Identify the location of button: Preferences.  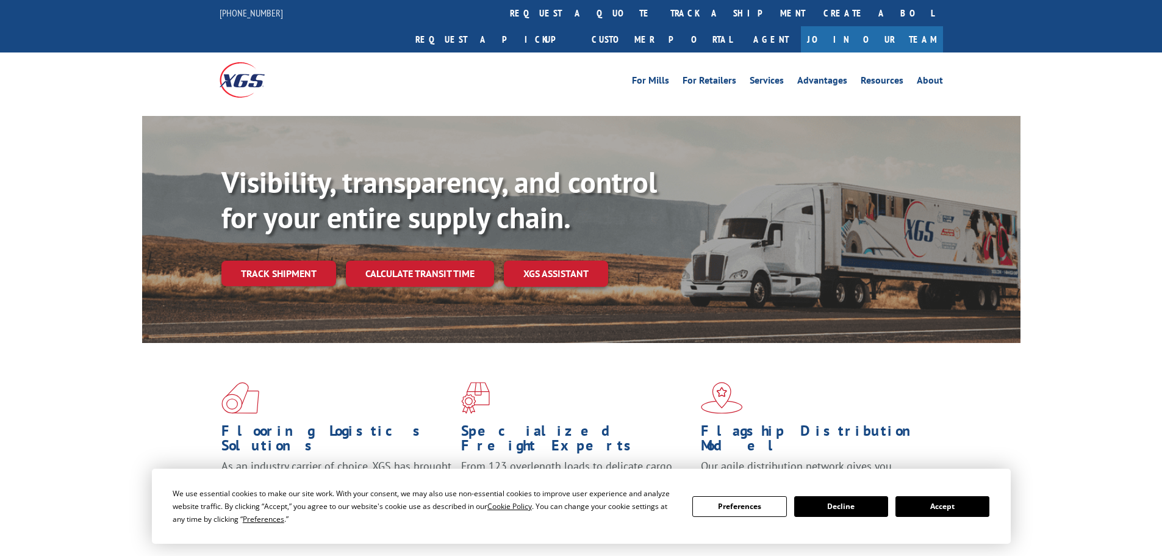
(740, 506).